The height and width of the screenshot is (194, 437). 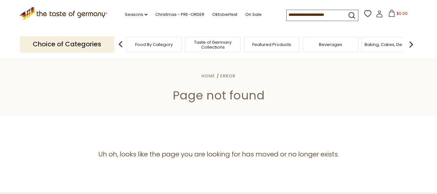 What do you see at coordinates (402, 13) in the screenshot?
I see `span: $0.00` at bounding box center [402, 13].